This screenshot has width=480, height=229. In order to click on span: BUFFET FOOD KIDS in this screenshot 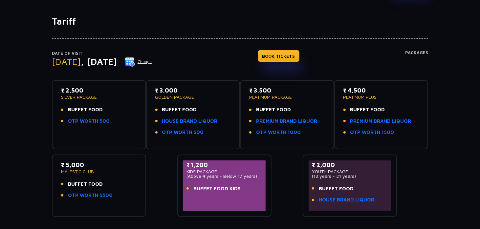, I will do `click(217, 189)`.